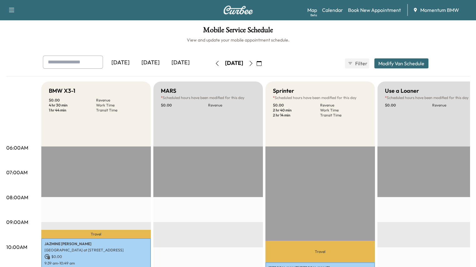 The width and height of the screenshot is (476, 267). I want to click on p: 2 hr 14 min, so click(296, 115).